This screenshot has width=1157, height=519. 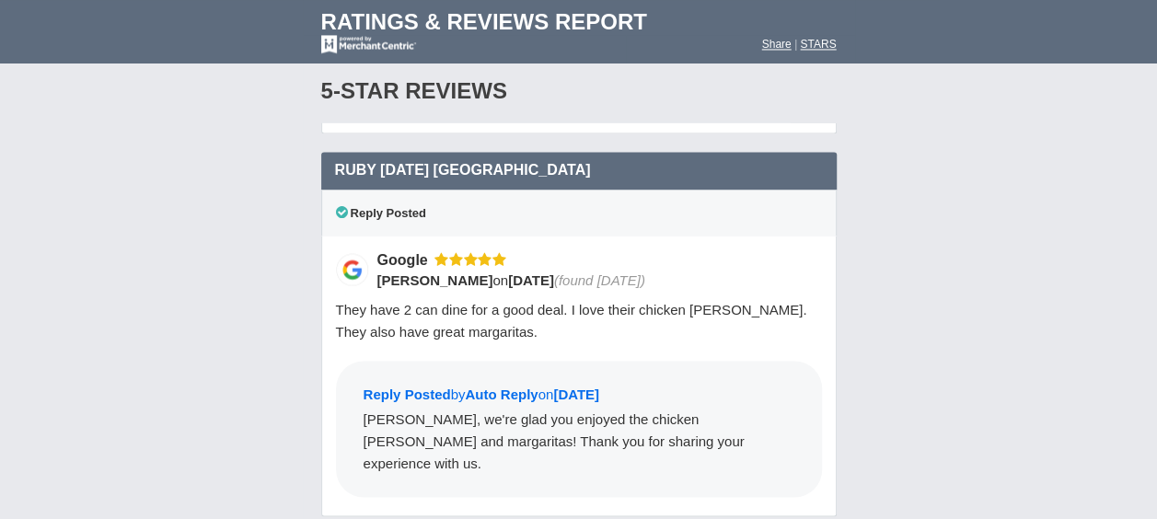 What do you see at coordinates (406, 259) in the screenshot?
I see `div: Google` at bounding box center [406, 259].